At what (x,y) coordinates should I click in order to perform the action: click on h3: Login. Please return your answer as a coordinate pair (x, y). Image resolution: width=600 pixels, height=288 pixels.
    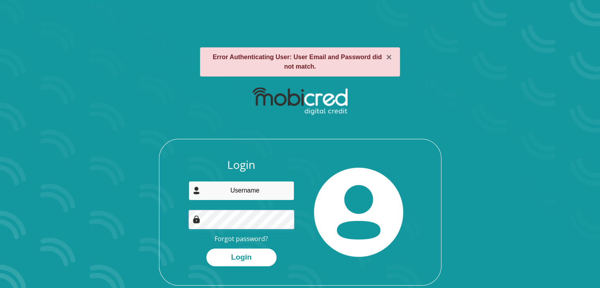
    Looking at the image, I should click on (241, 165).